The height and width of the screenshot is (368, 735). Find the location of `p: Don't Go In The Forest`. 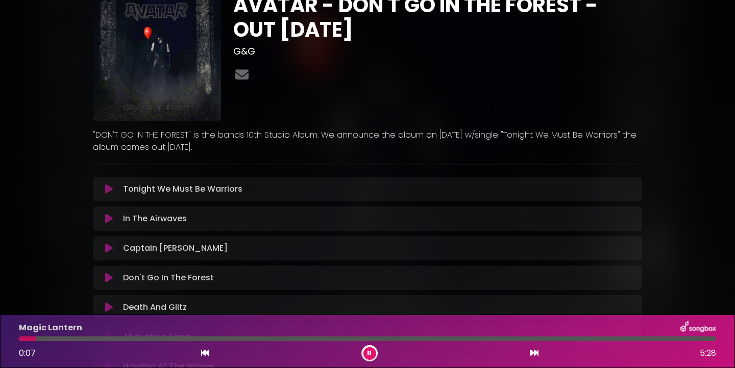

p: Don't Go In The Forest is located at coordinates (168, 278).